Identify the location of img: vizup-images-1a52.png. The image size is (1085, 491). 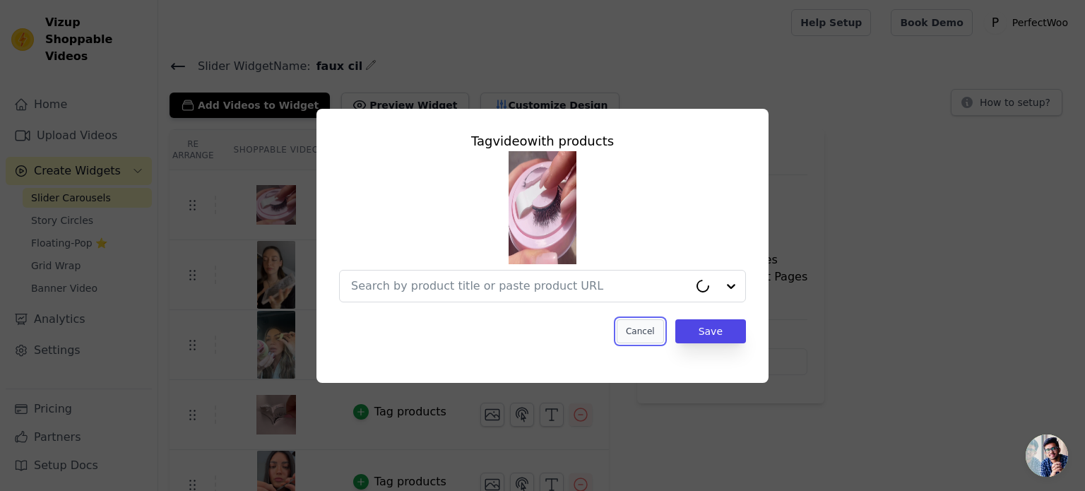
(542, 208).